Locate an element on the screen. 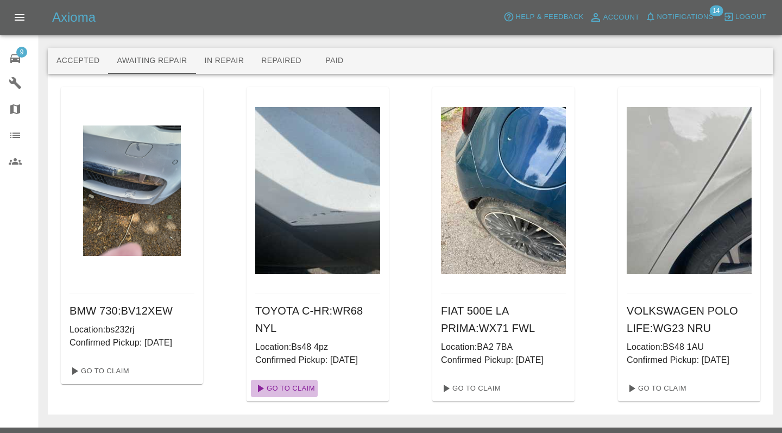  span: 14 is located at coordinates (716, 11).